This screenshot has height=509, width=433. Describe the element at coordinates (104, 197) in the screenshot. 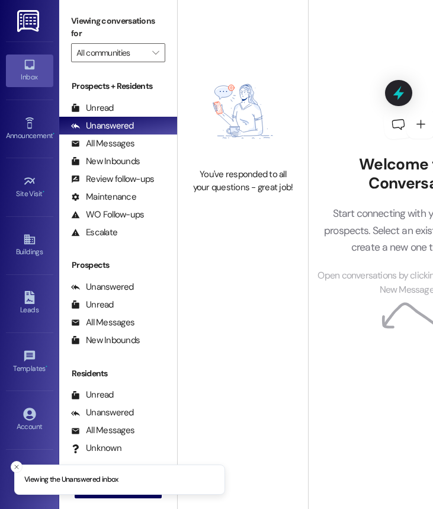

I see `div: Maintenance` at that location.